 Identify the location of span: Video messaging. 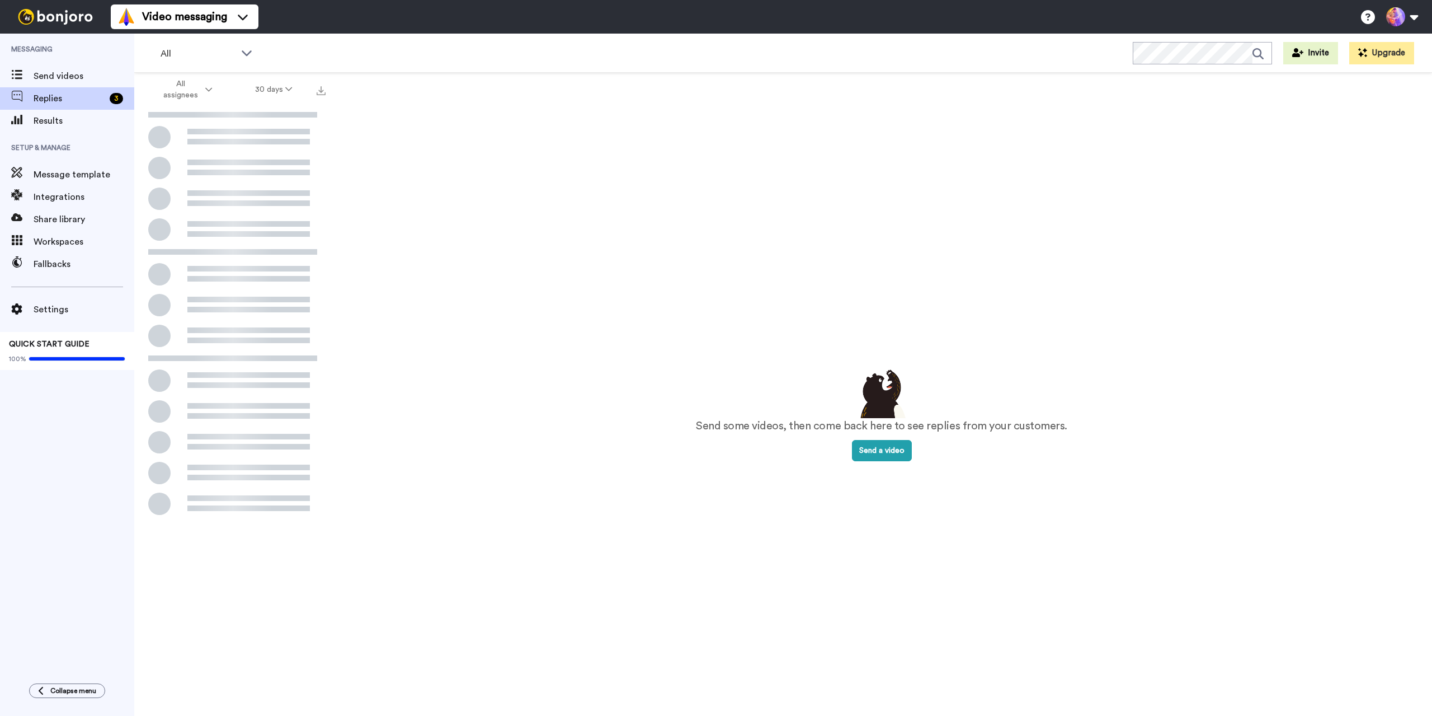
(185, 17).